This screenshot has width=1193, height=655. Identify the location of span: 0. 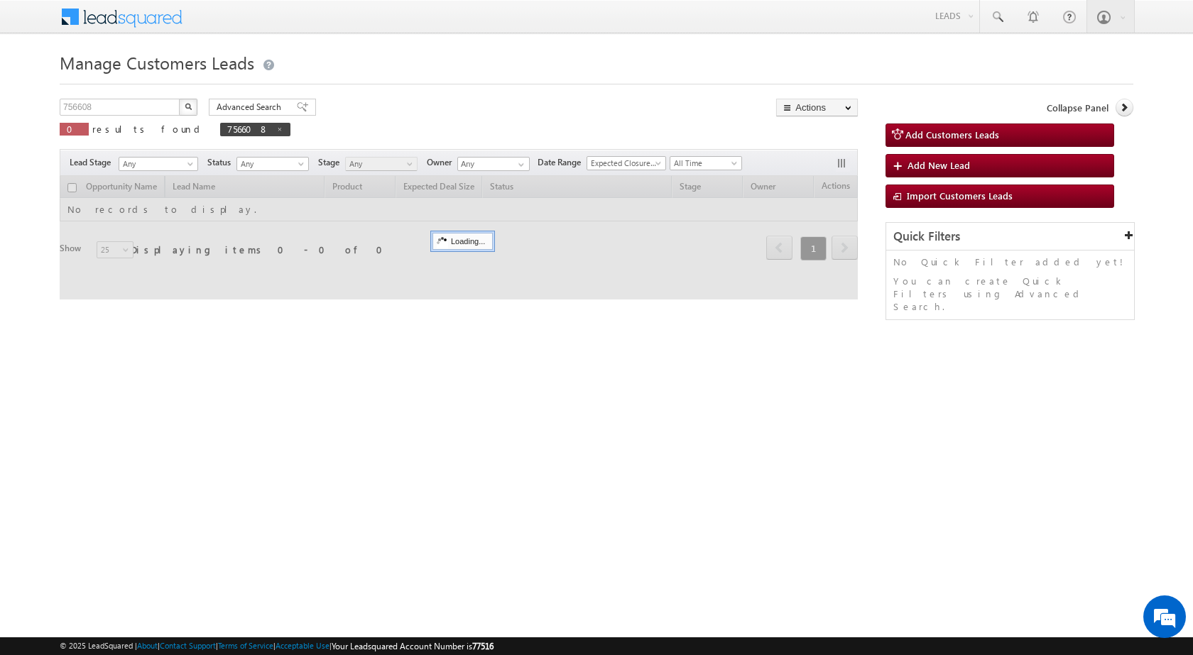
(74, 128).